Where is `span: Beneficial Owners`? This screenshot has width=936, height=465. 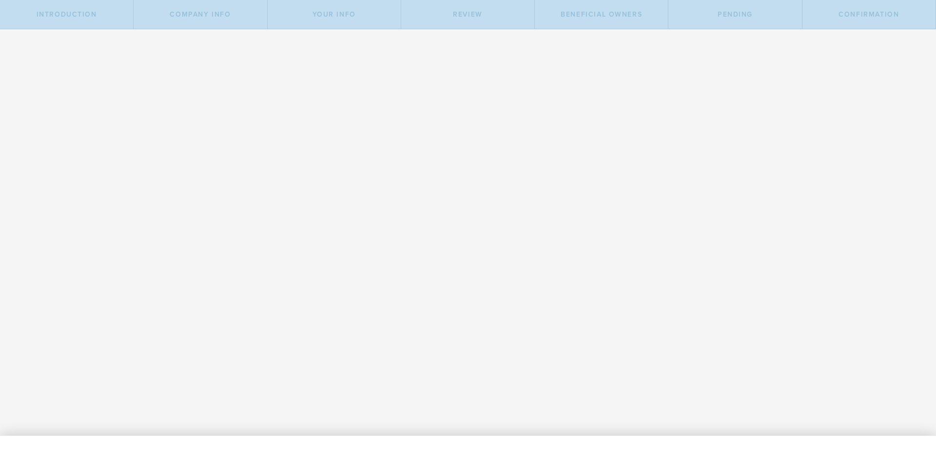 span: Beneficial Owners is located at coordinates (601, 14).